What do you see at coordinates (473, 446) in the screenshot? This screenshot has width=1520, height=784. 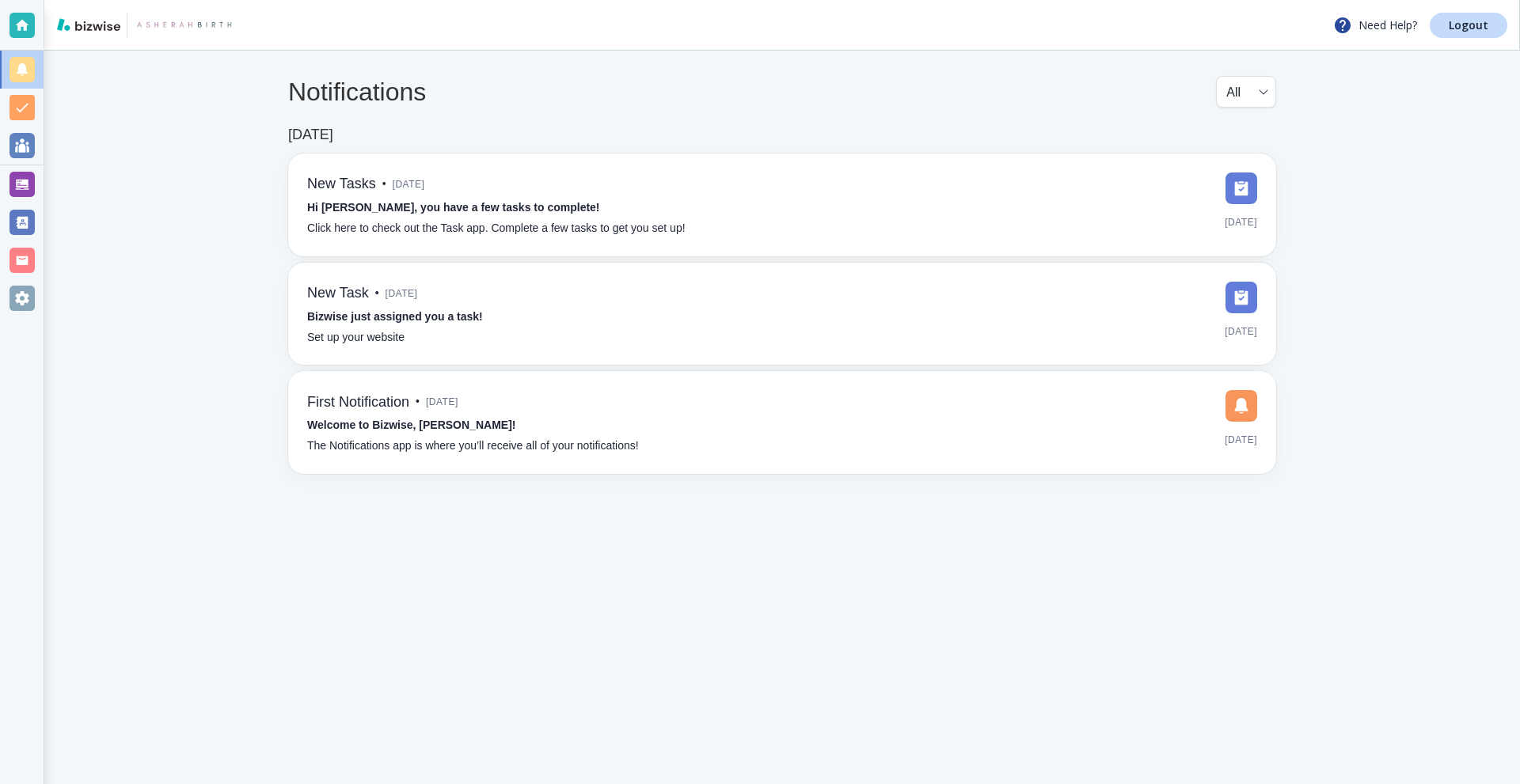 I see `p: The Notifications app is where you’ll receive all of your notifications!` at bounding box center [473, 446].